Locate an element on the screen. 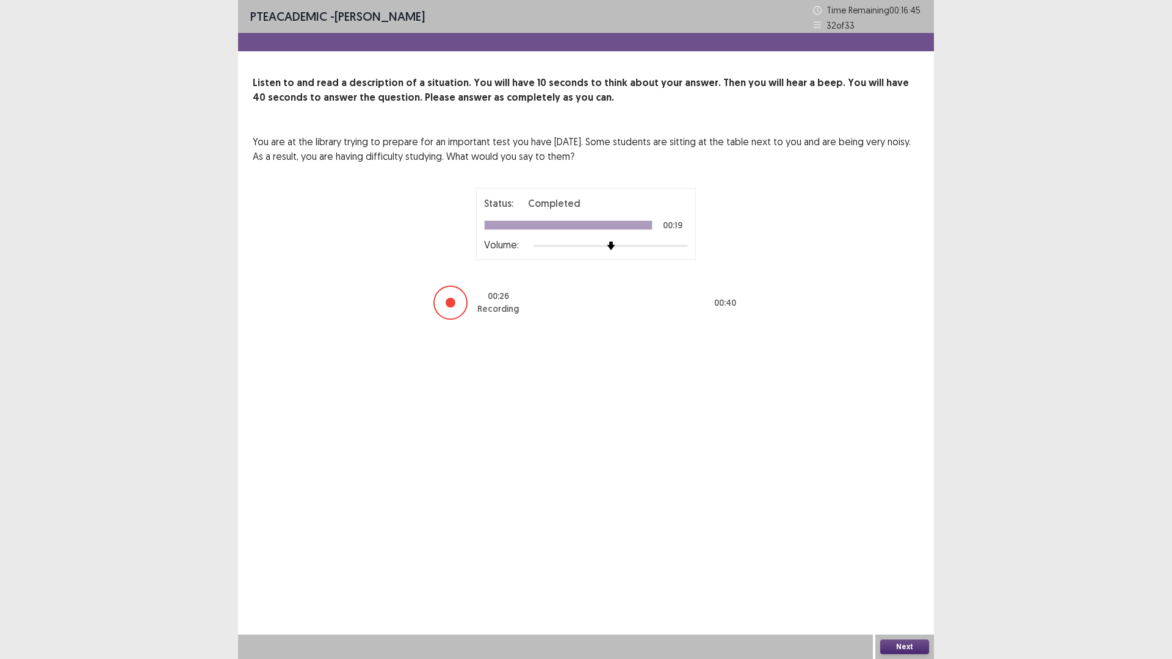 Image resolution: width=1172 pixels, height=659 pixels. p: Completed is located at coordinates (554, 203).